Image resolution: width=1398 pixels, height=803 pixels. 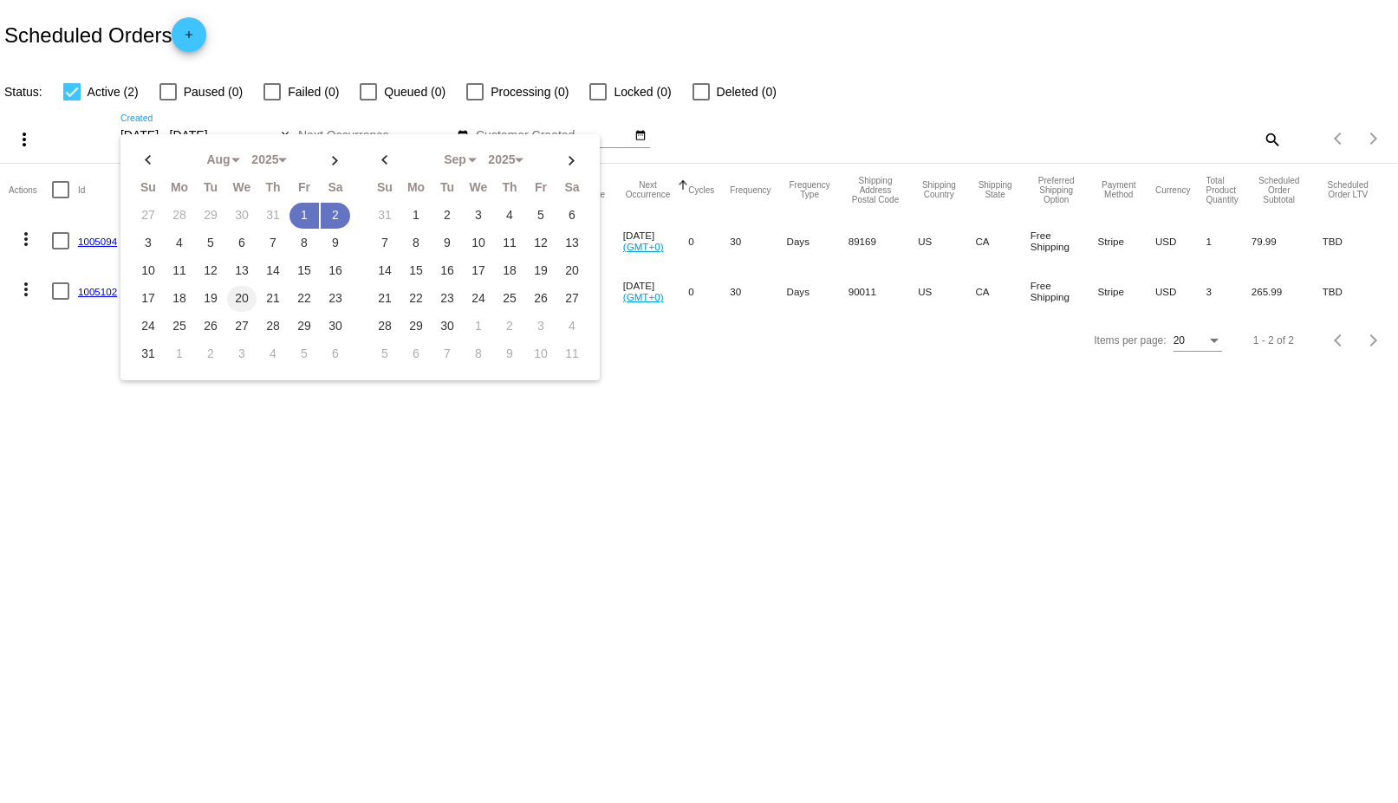 I want to click on button: Change sorting for PaymentMethod.Type, so click(x=1119, y=190).